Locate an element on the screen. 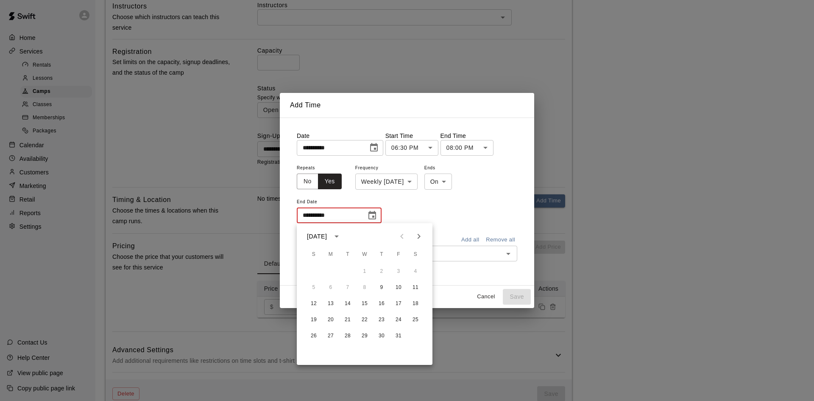 This screenshot has height=401, width=814. button: 18 is located at coordinates (415, 304).